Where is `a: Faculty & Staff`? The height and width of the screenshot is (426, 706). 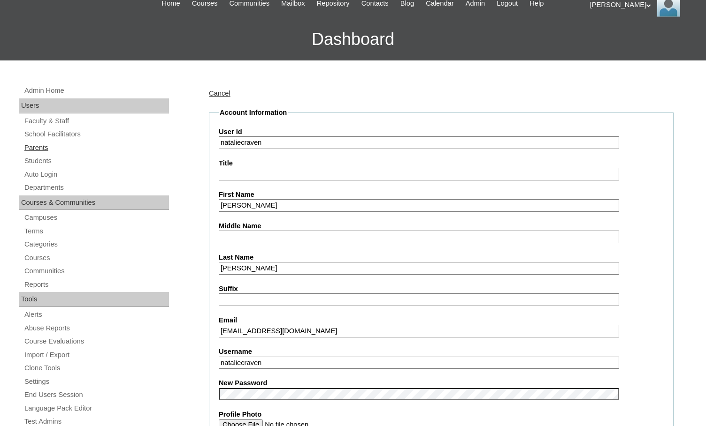
a: Faculty & Staff is located at coordinates (96, 121).